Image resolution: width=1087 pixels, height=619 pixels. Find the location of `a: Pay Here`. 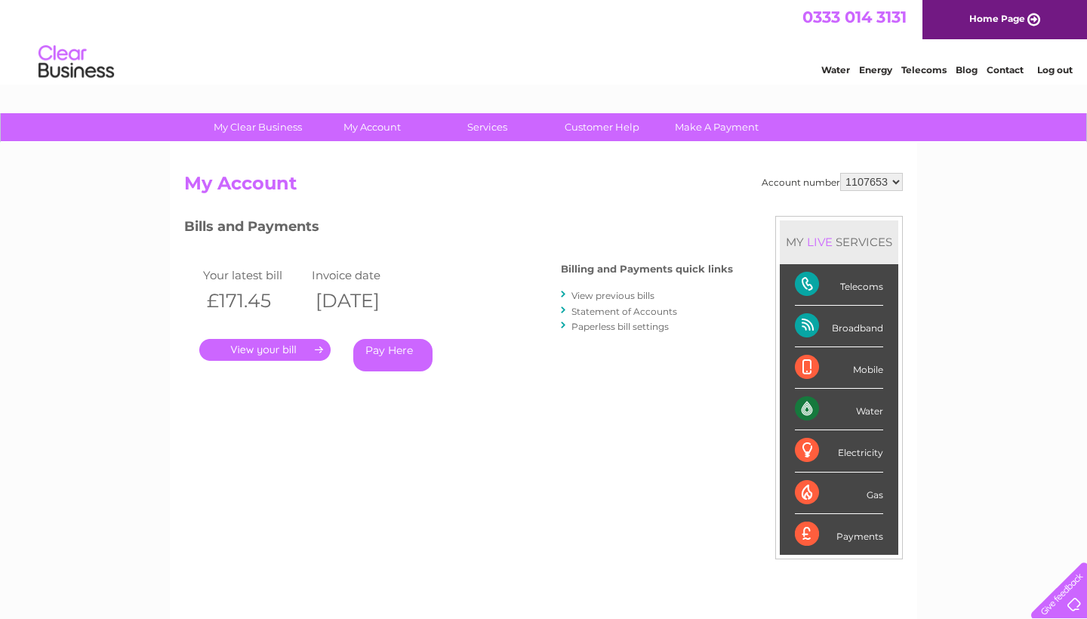

a: Pay Here is located at coordinates (392, 355).